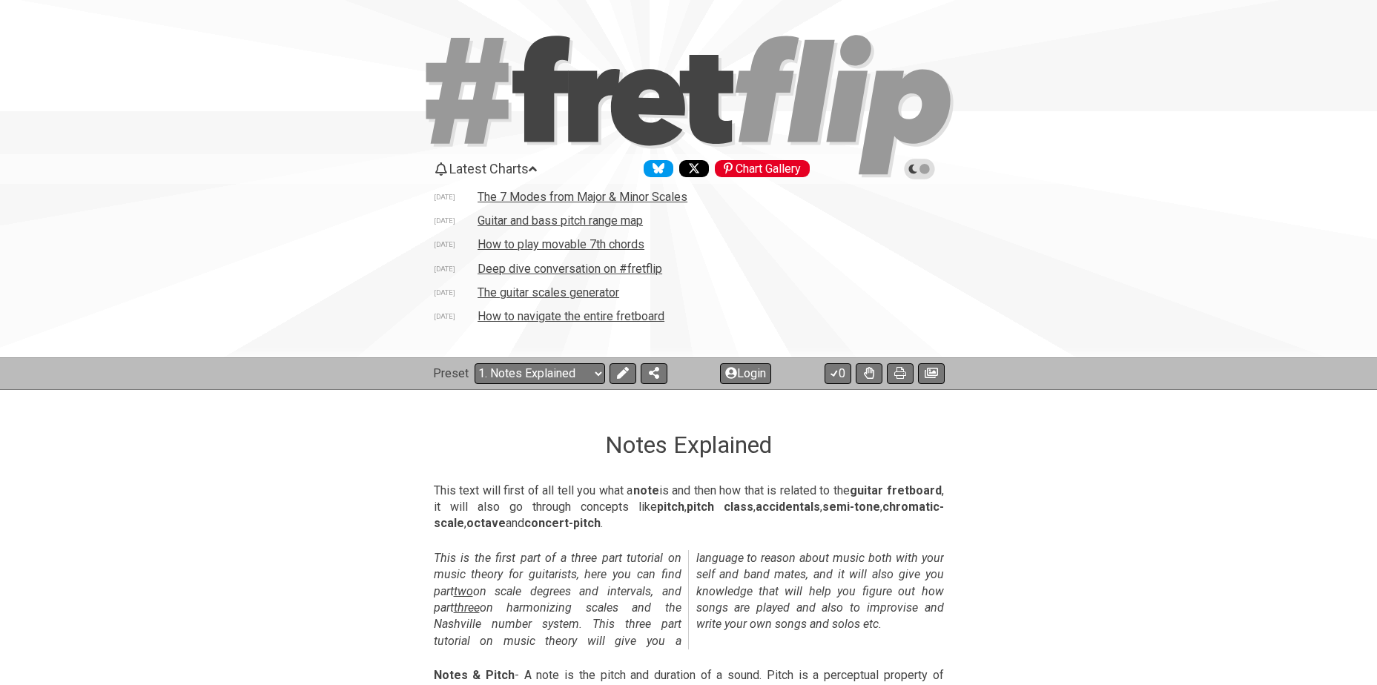  What do you see at coordinates (689, 197) in the screenshot?
I see `tr: How to alter one or two notes in the Major and Minor scales to play the 7 Modes` at bounding box center [689, 197].